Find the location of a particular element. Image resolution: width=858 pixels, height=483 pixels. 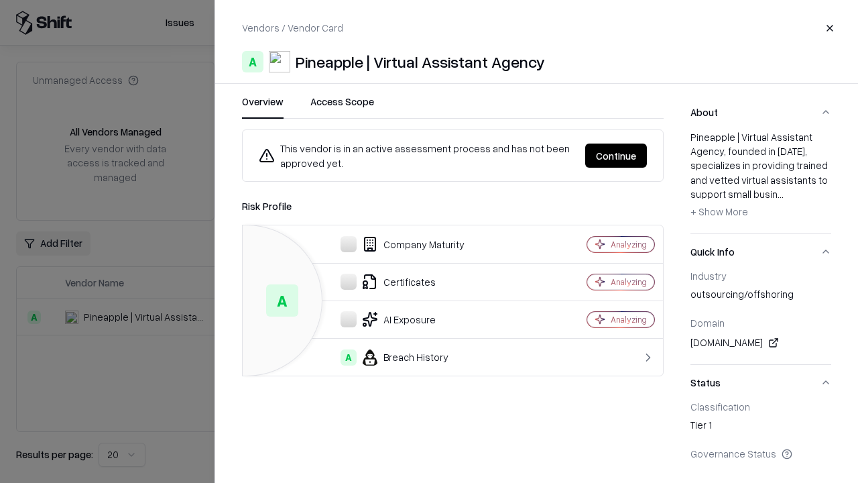

div: Quick Info is located at coordinates (761, 317).